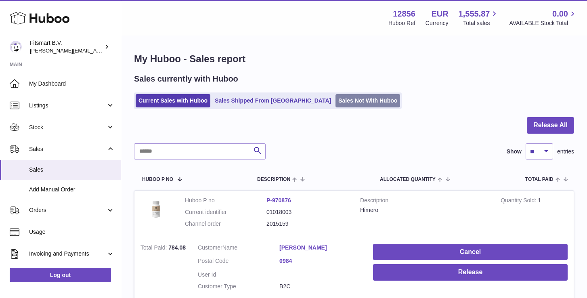  I want to click on button: Release, so click(470, 272).